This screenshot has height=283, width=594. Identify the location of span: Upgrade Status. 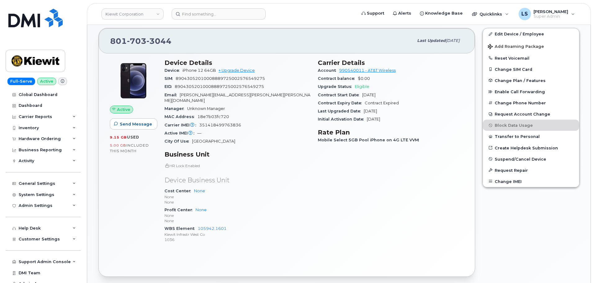
(336, 86).